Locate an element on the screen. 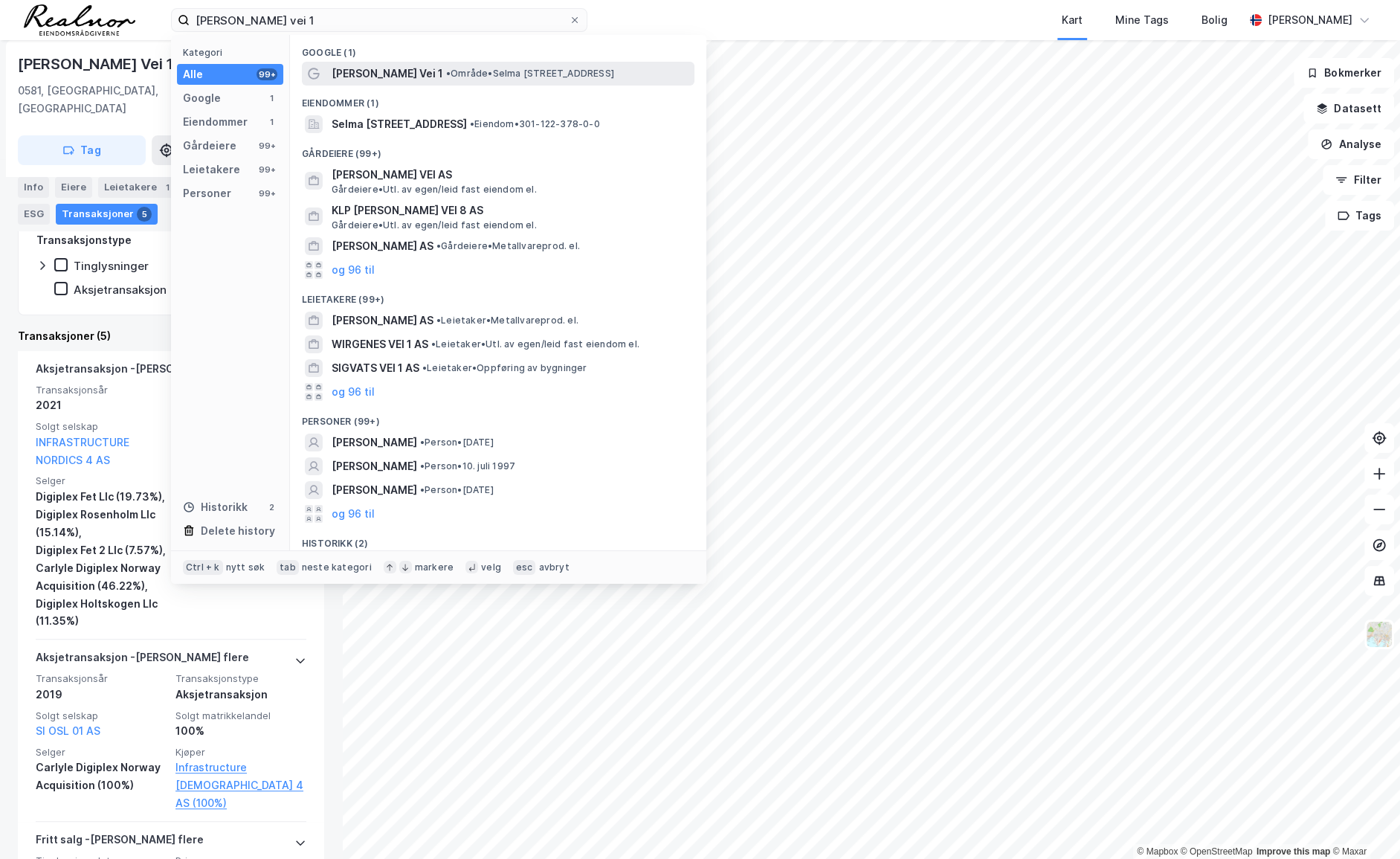 The height and width of the screenshot is (859, 1400). div: Carlyle Digiplex Norway Acquisition (46.22%), is located at coordinates (101, 577).